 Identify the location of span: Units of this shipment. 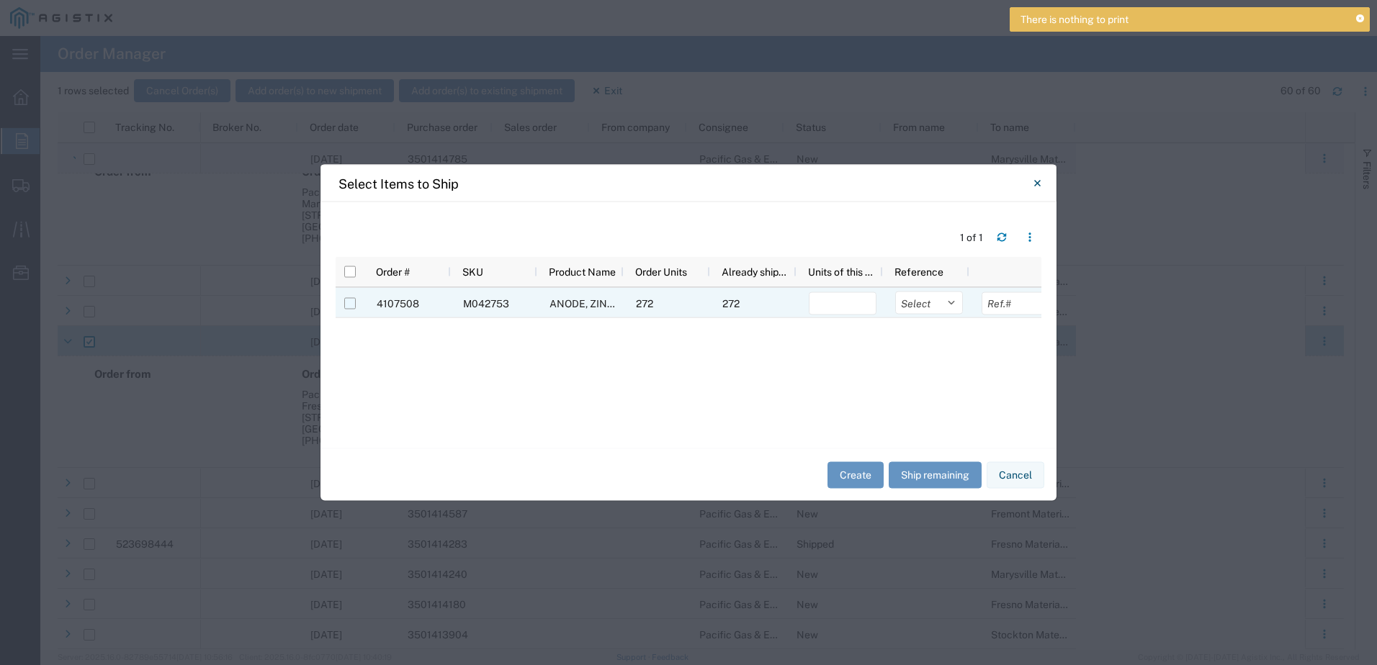
(842, 272).